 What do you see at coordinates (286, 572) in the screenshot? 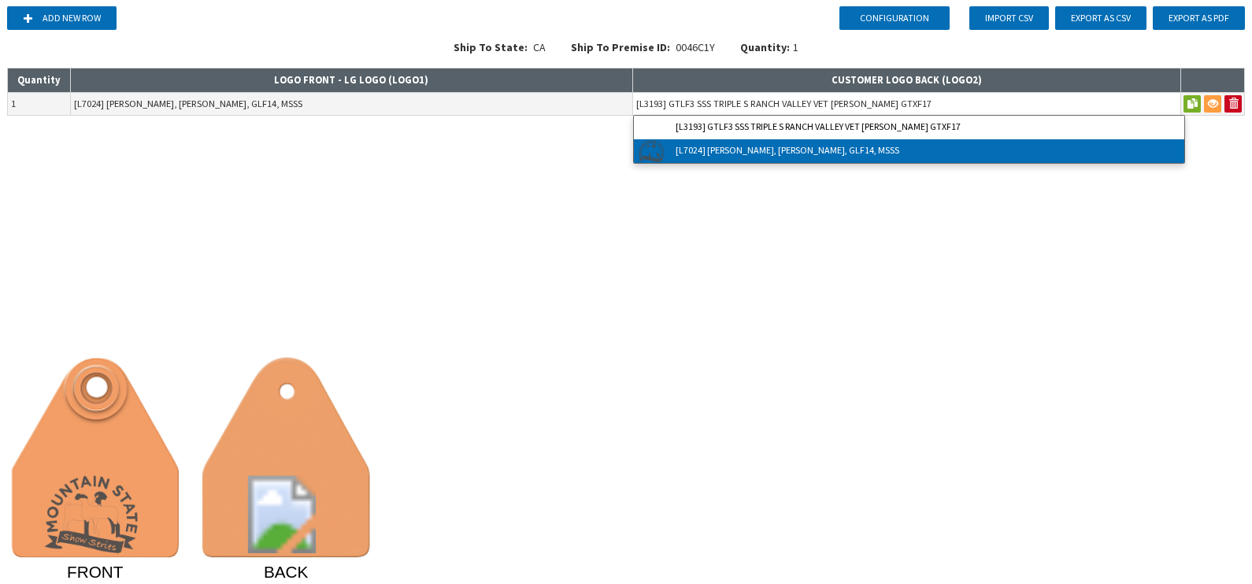
I see `tspan: BACK` at bounding box center [286, 572].